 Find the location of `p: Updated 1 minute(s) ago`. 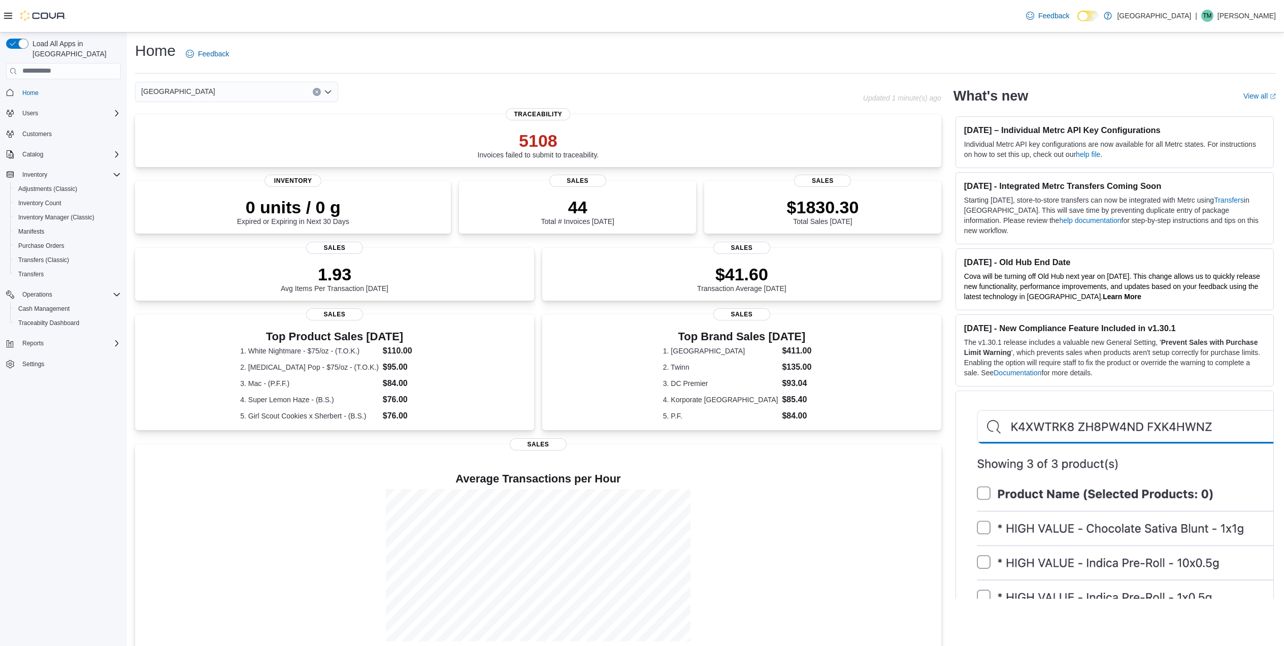

p: Updated 1 minute(s) ago is located at coordinates (902, 98).